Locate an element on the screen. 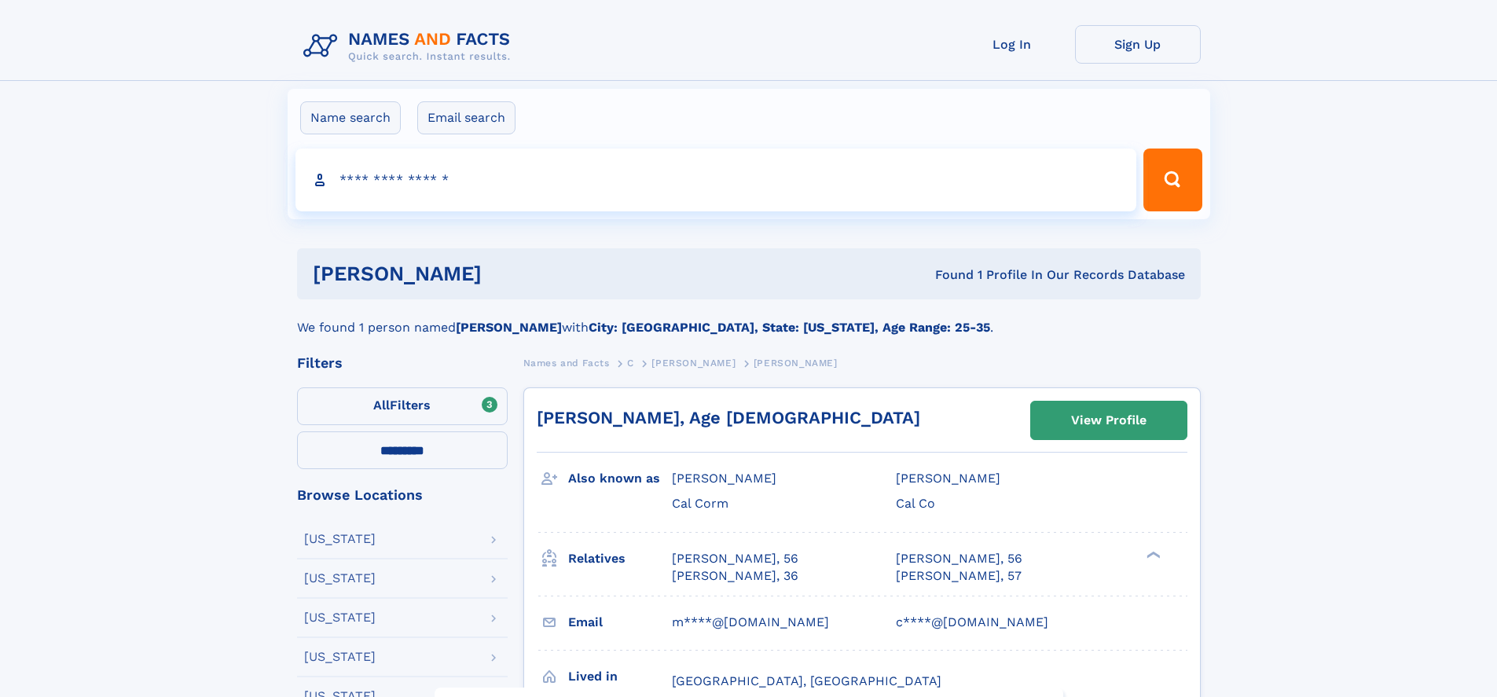 Image resolution: width=1497 pixels, height=697 pixels. div: Browse Locations is located at coordinates (402, 495).